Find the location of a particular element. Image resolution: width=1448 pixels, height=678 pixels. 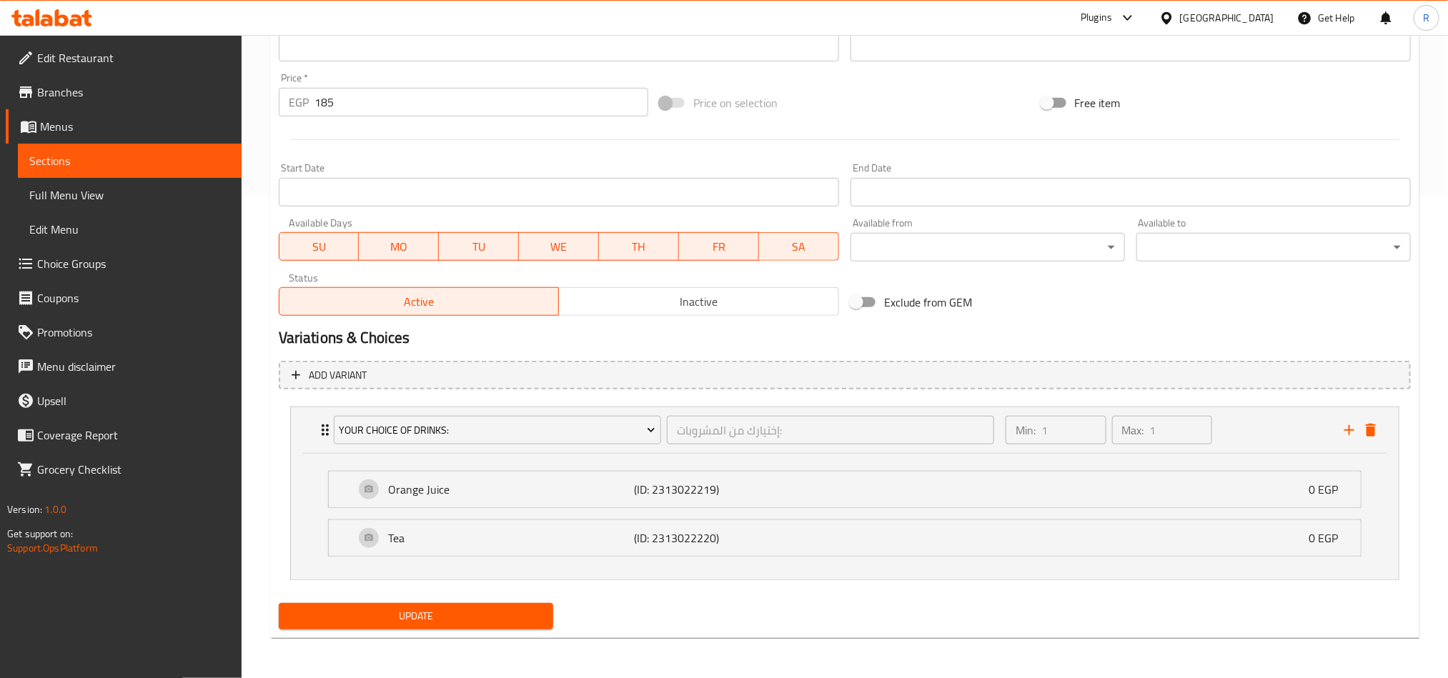

a: Edit Menu is located at coordinates (129, 229).